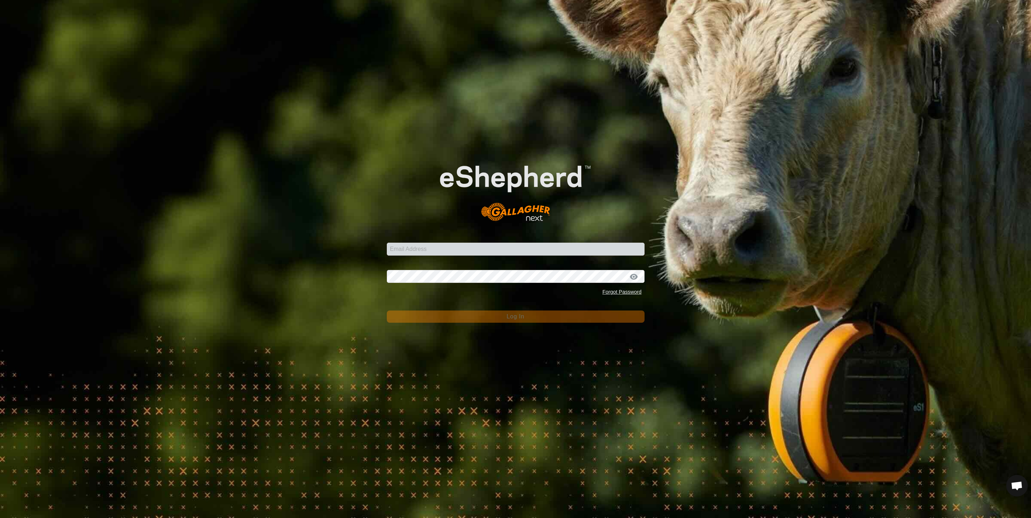  Describe the element at coordinates (515, 249) in the screenshot. I see `input: Email Address` at that location.